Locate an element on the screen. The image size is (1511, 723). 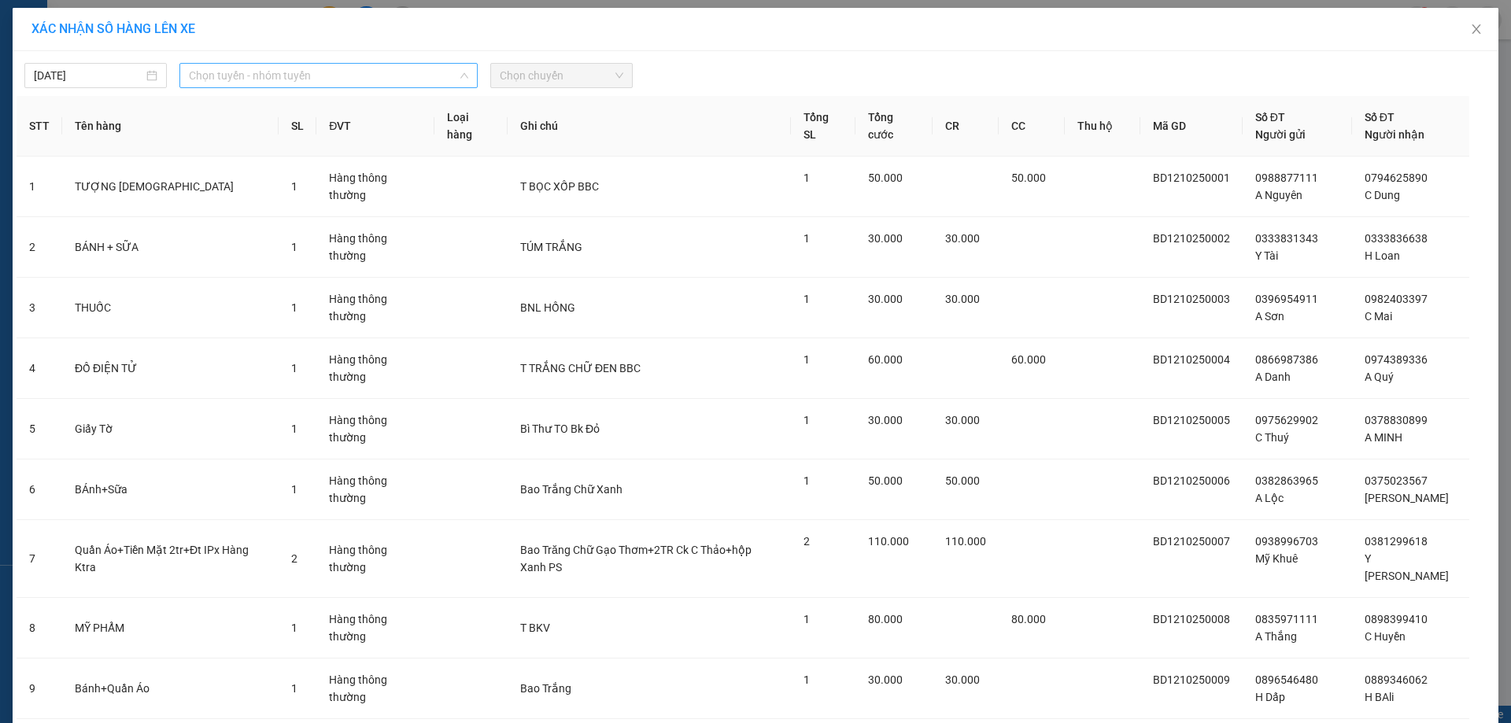
span: ĐT: 0935371718 is located at coordinates (146, 93).